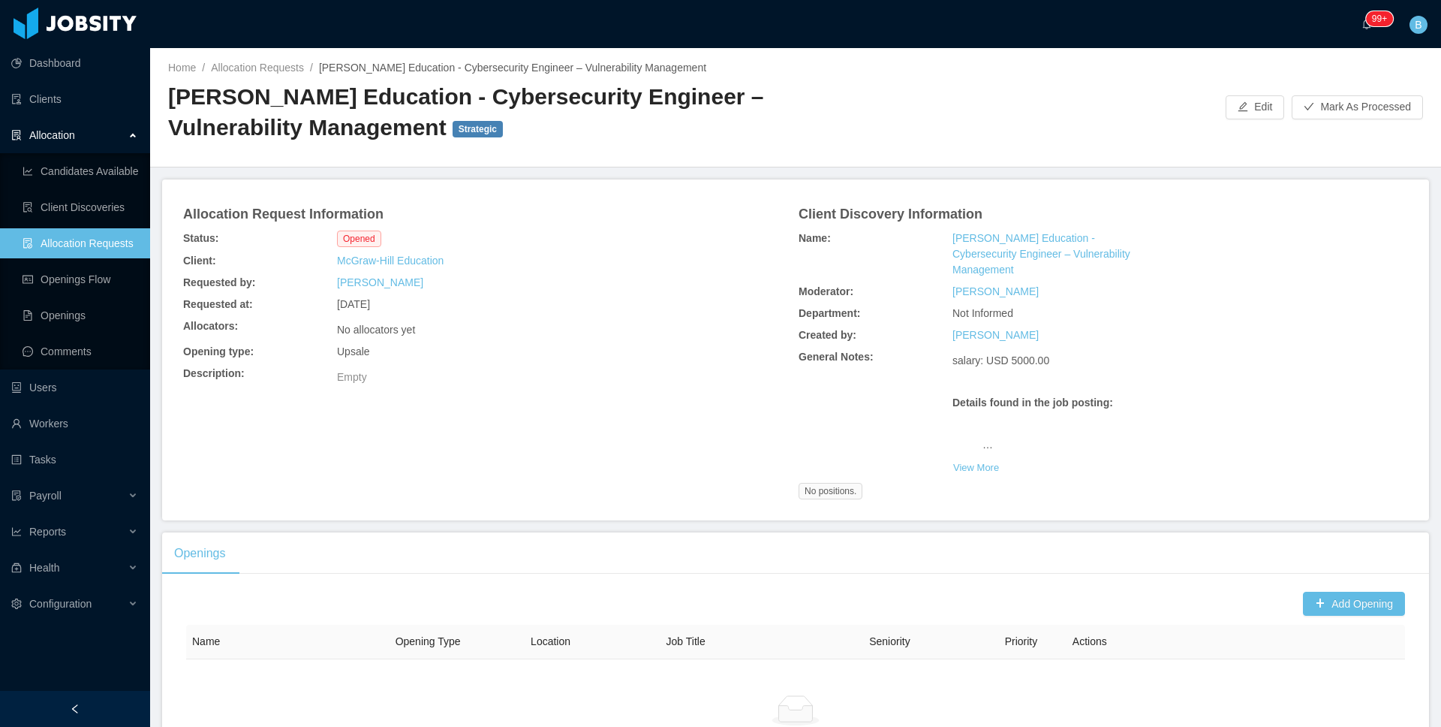 The image size is (1441, 727). What do you see at coordinates (428, 641) in the screenshot?
I see `span: Opening Type` at bounding box center [428, 641].